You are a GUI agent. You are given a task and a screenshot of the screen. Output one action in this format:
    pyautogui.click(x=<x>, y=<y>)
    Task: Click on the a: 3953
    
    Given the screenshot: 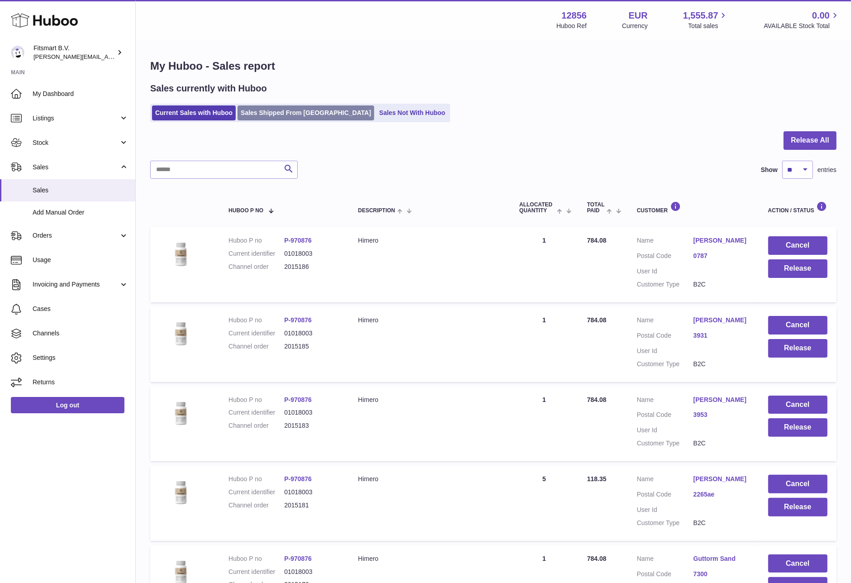 What is the action you would take?
    pyautogui.click(x=722, y=415)
    